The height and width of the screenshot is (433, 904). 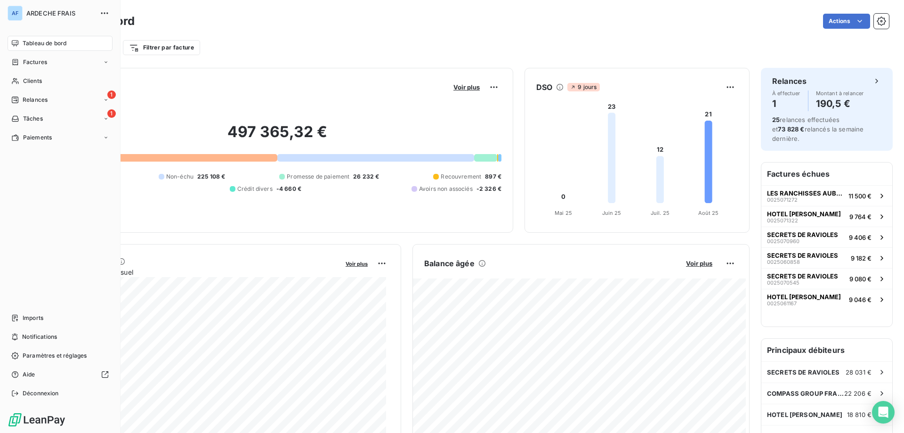 I want to click on span: 9 764 €, so click(x=860, y=216).